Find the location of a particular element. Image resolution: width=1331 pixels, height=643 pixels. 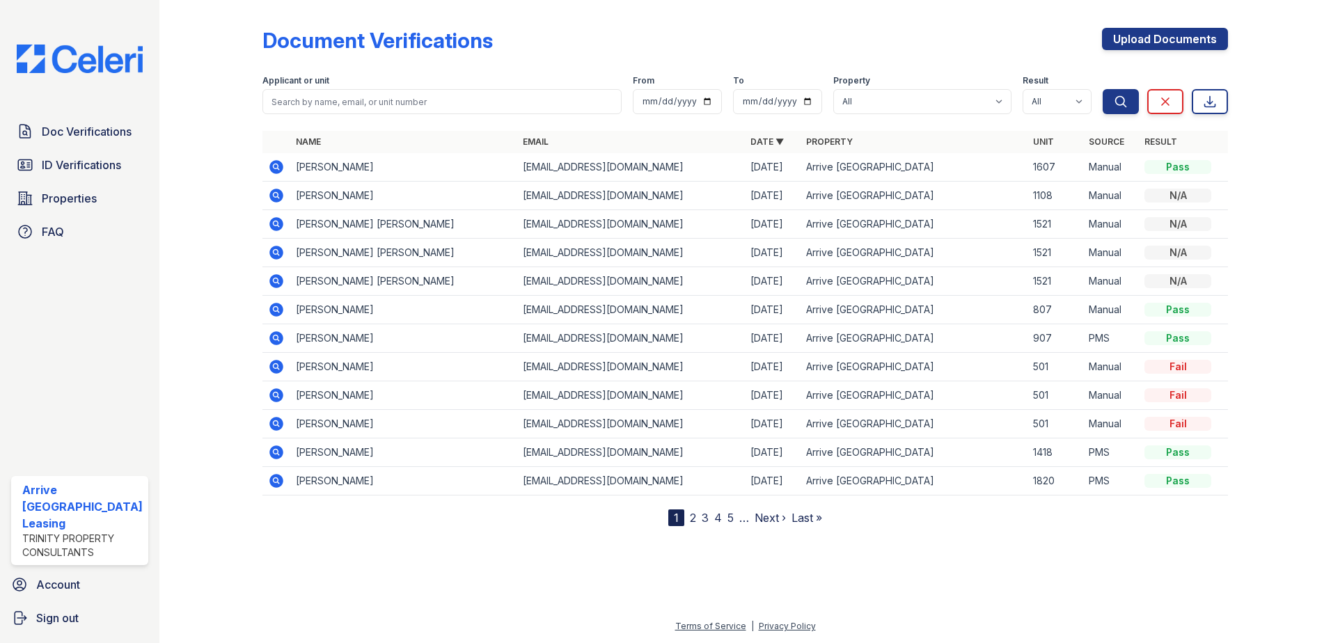

td: 807 is located at coordinates (1055, 310).